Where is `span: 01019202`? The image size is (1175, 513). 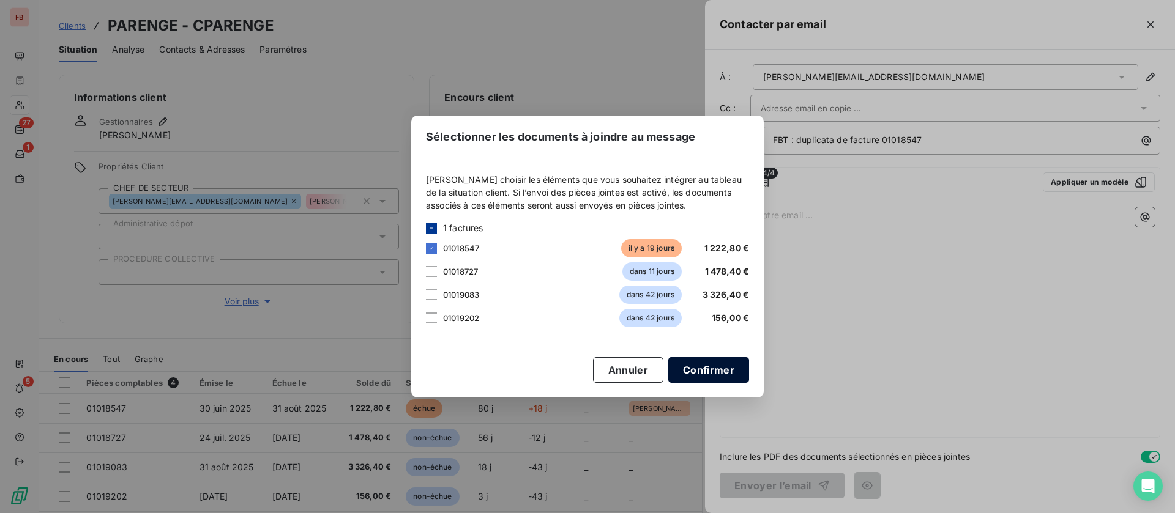 span: 01019202 is located at coordinates (461, 318).